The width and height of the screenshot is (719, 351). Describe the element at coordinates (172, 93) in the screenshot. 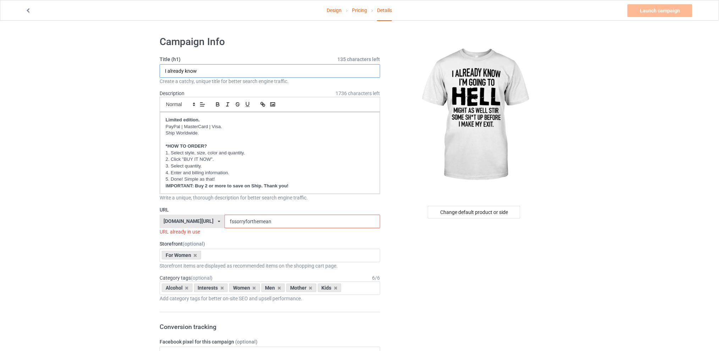

I see `label: Description` at that location.